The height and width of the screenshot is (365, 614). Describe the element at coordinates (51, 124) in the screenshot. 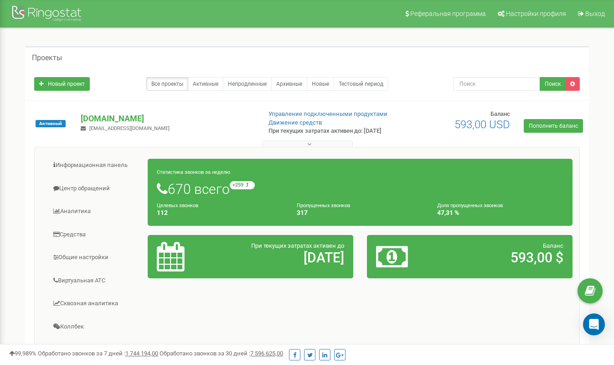

I see `span: Активный` at that location.